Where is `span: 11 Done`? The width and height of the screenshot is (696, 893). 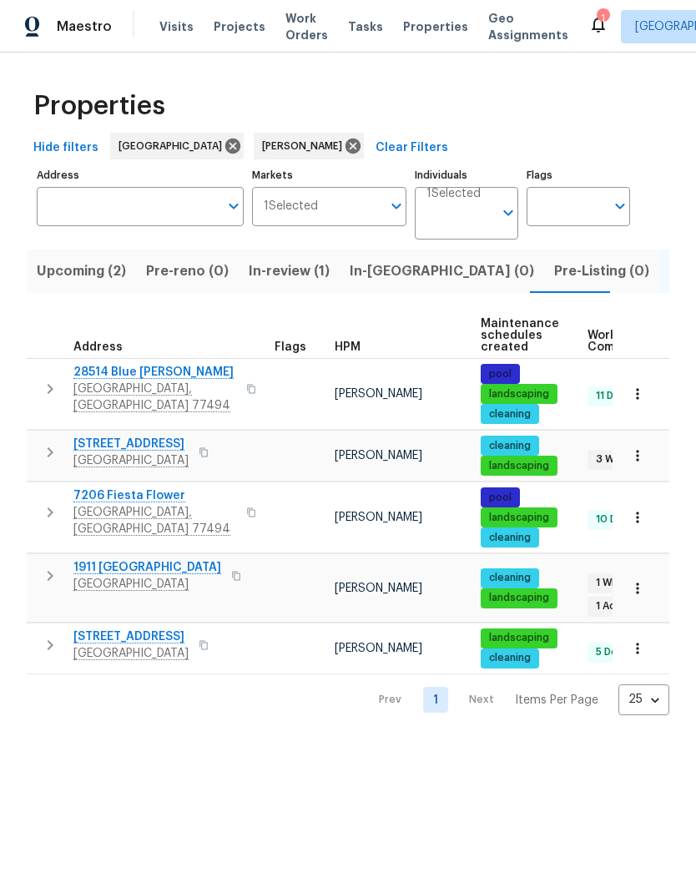
span: 11 Done is located at coordinates (615, 396).